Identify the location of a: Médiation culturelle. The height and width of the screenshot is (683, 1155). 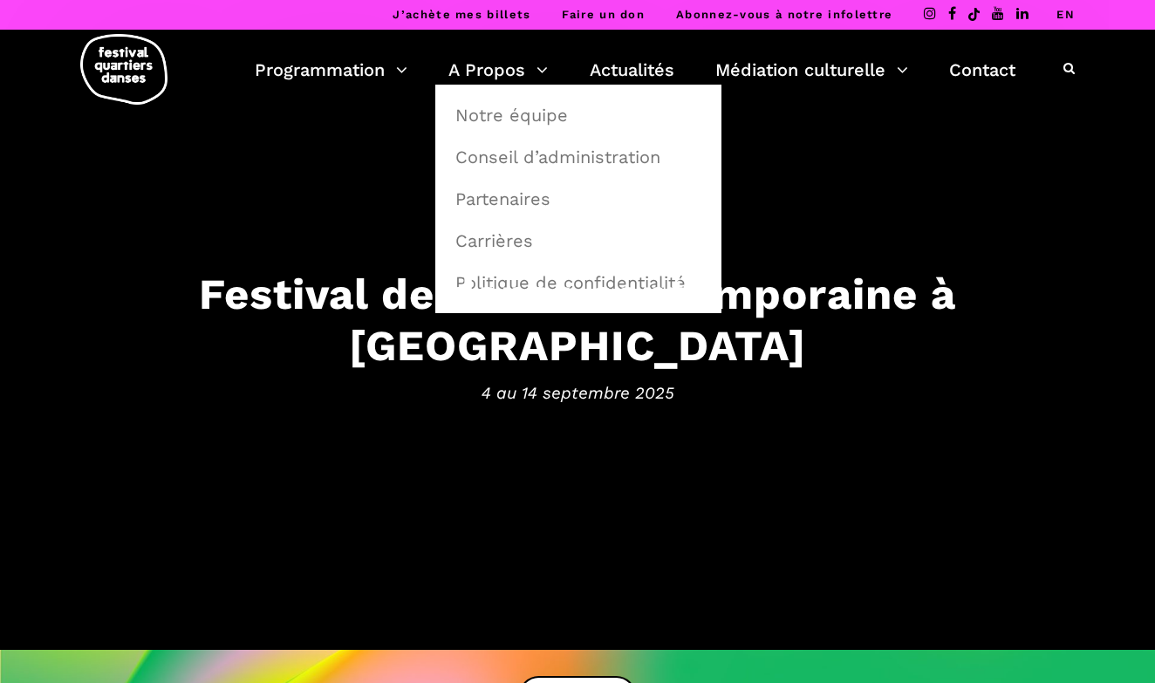
(811, 70).